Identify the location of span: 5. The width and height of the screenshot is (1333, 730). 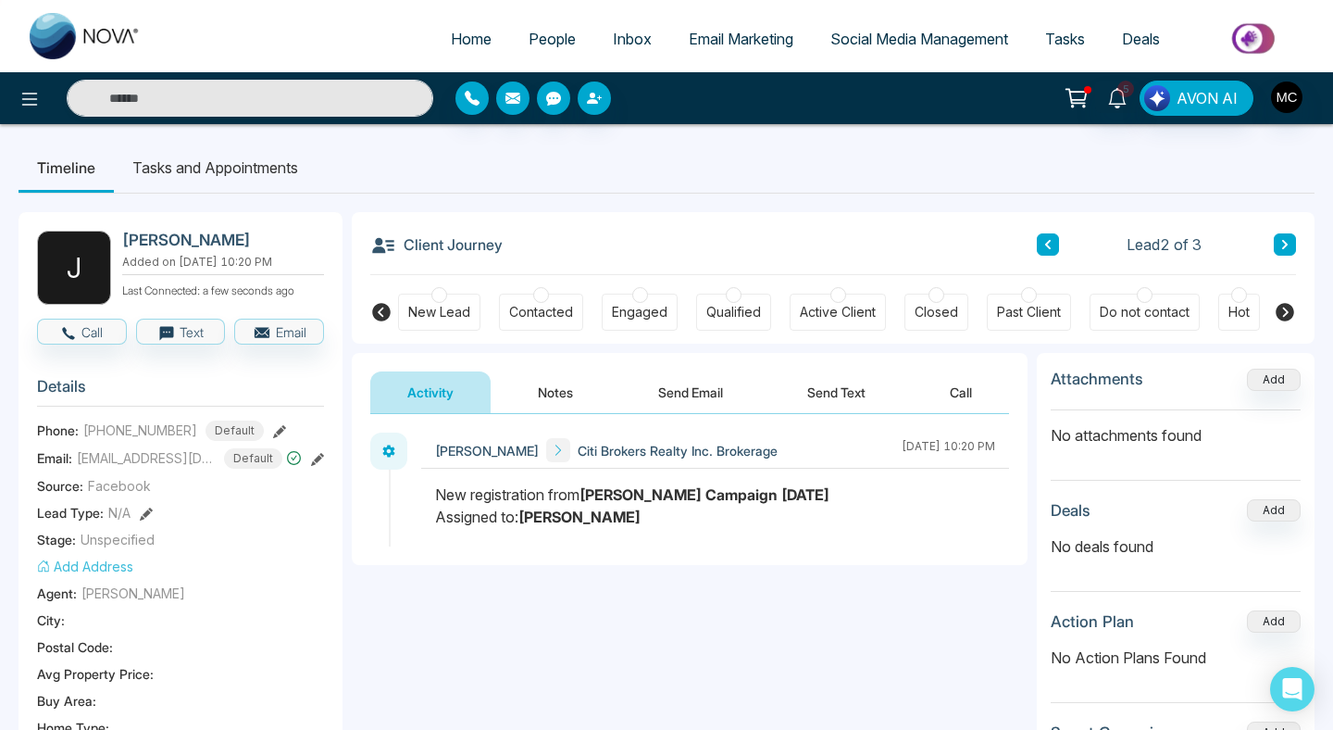
(1126, 89).